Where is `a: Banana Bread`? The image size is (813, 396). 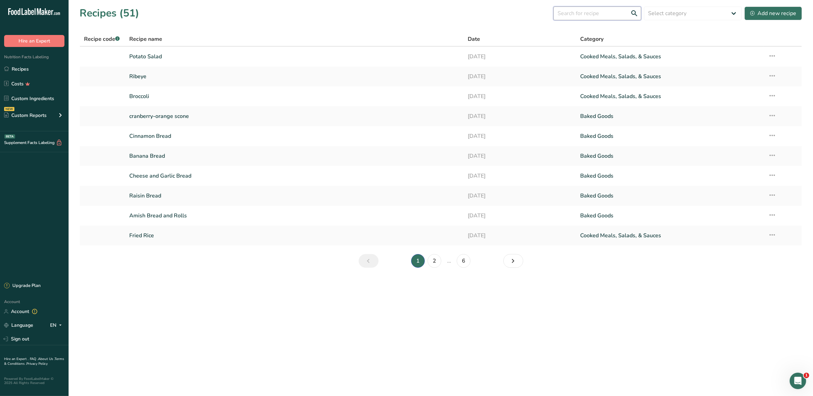
a: Banana Bread is located at coordinates (294, 156).